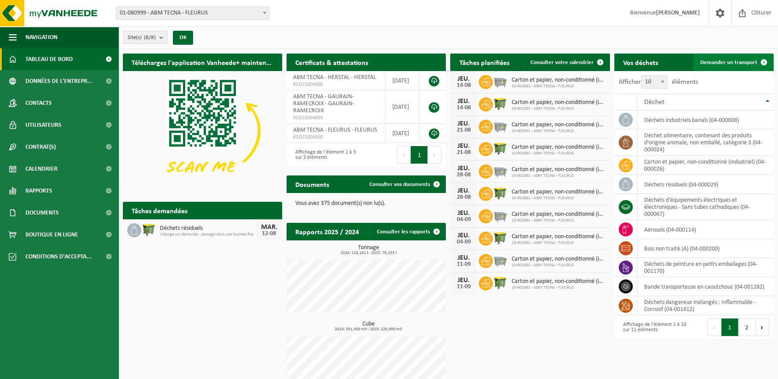  Describe the element at coordinates (326, 155) in the screenshot. I see `div: Affichage de l'élément 1 à 3 sur 3 éléments` at that location.